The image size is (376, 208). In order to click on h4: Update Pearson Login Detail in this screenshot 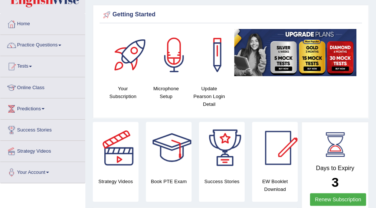, I will do `click(209, 96)`.